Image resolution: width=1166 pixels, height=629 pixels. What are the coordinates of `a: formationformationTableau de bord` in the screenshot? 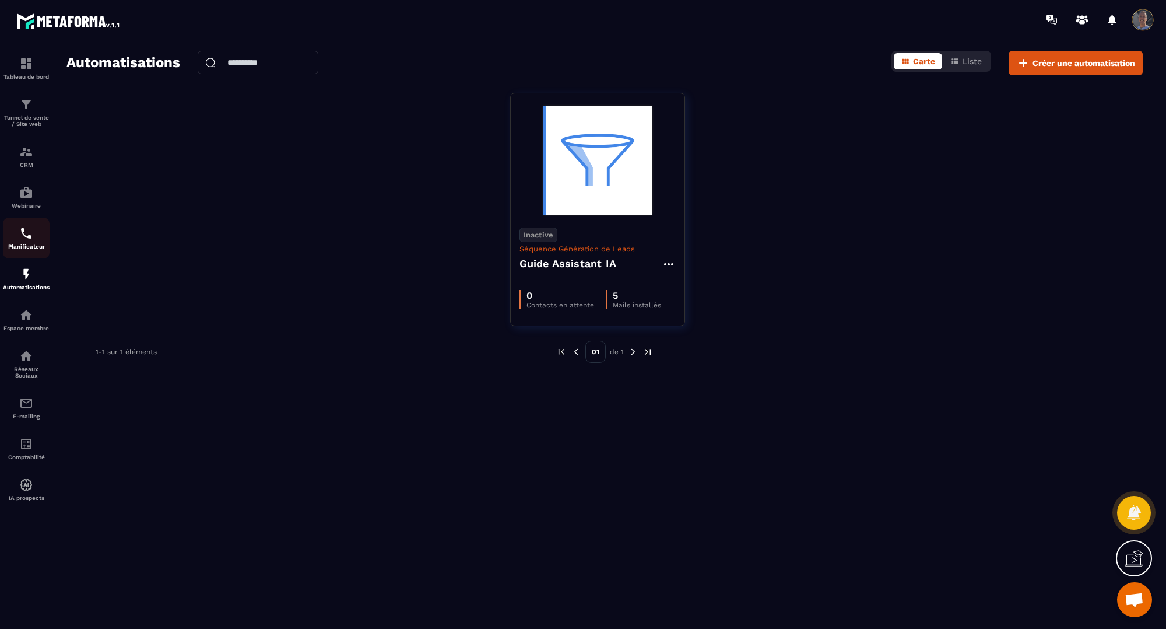 It's located at (26, 68).